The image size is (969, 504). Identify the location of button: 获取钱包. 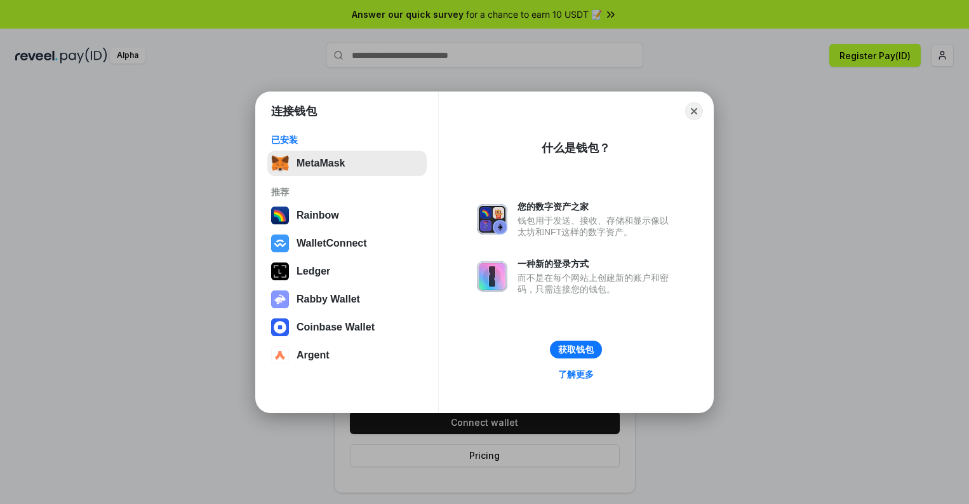
(576, 349).